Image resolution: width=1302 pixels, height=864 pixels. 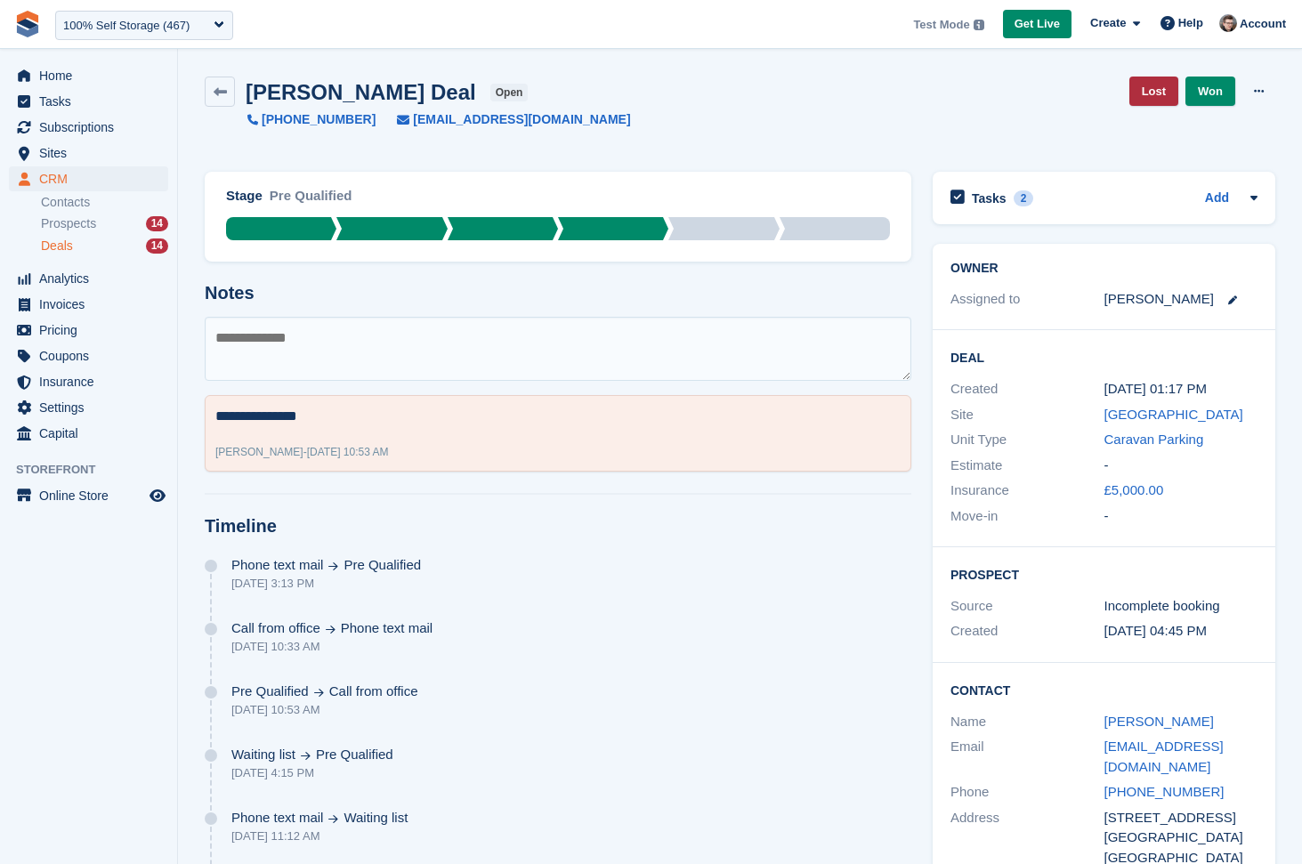 I want to click on span: Sites, so click(x=93, y=153).